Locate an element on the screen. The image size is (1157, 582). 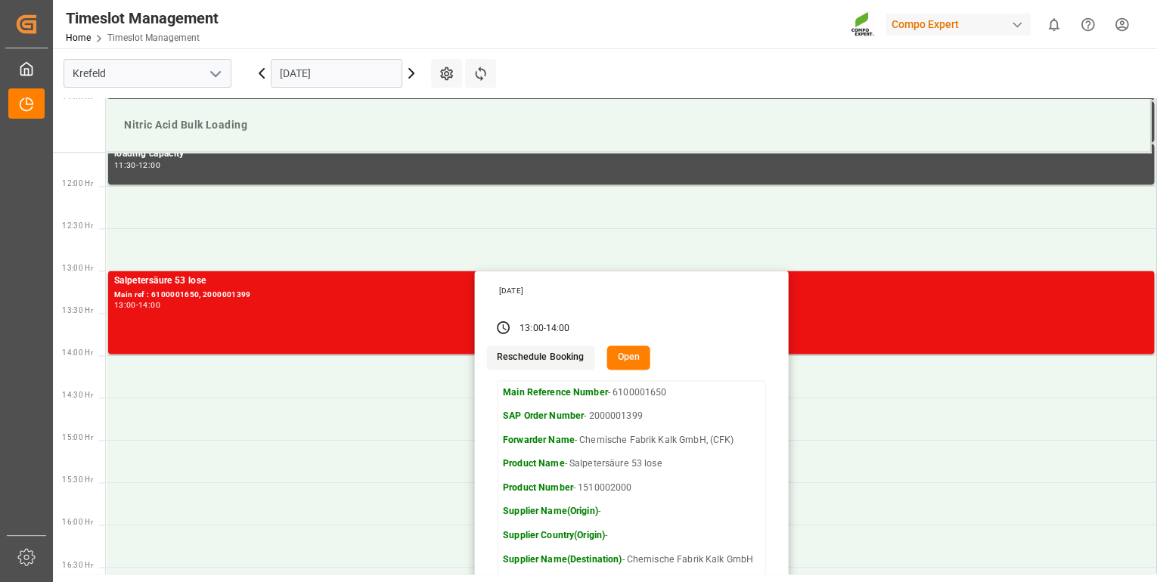
strong: Product Number is located at coordinates (538, 488).